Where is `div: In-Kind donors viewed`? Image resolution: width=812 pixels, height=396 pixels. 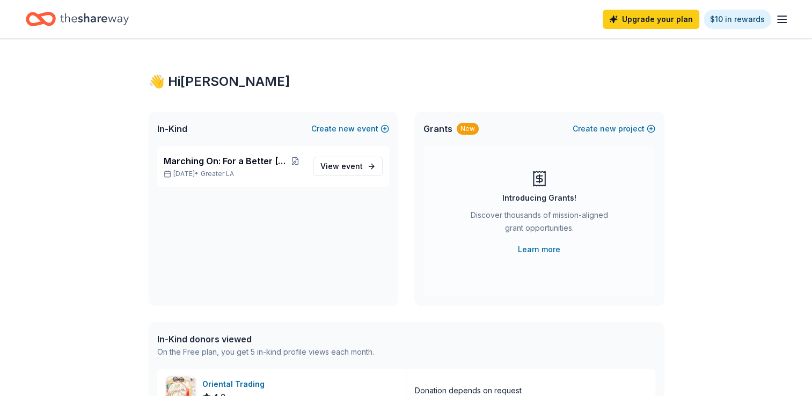
div: In-Kind donors viewed is located at coordinates (266, 339).